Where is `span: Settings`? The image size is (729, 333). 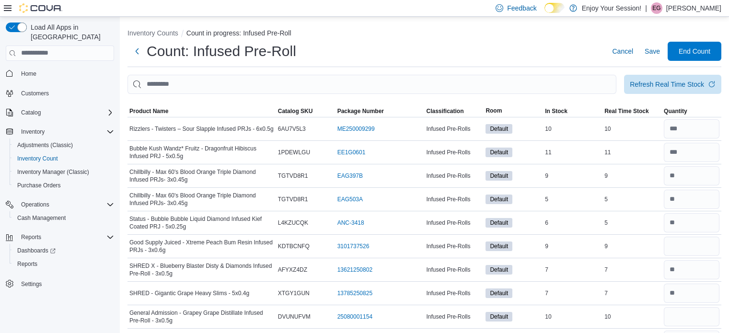 span: Settings is located at coordinates (31, 284).